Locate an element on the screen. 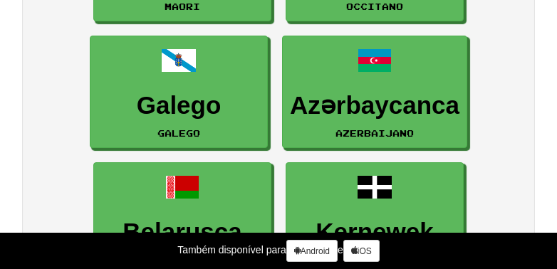 This screenshot has width=557, height=269. font: azerbaijano is located at coordinates (375, 133).